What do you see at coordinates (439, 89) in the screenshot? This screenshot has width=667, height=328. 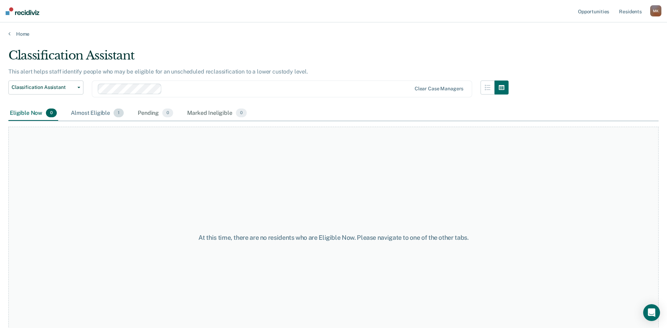 I see `div: Clear case managers` at bounding box center [439, 89].